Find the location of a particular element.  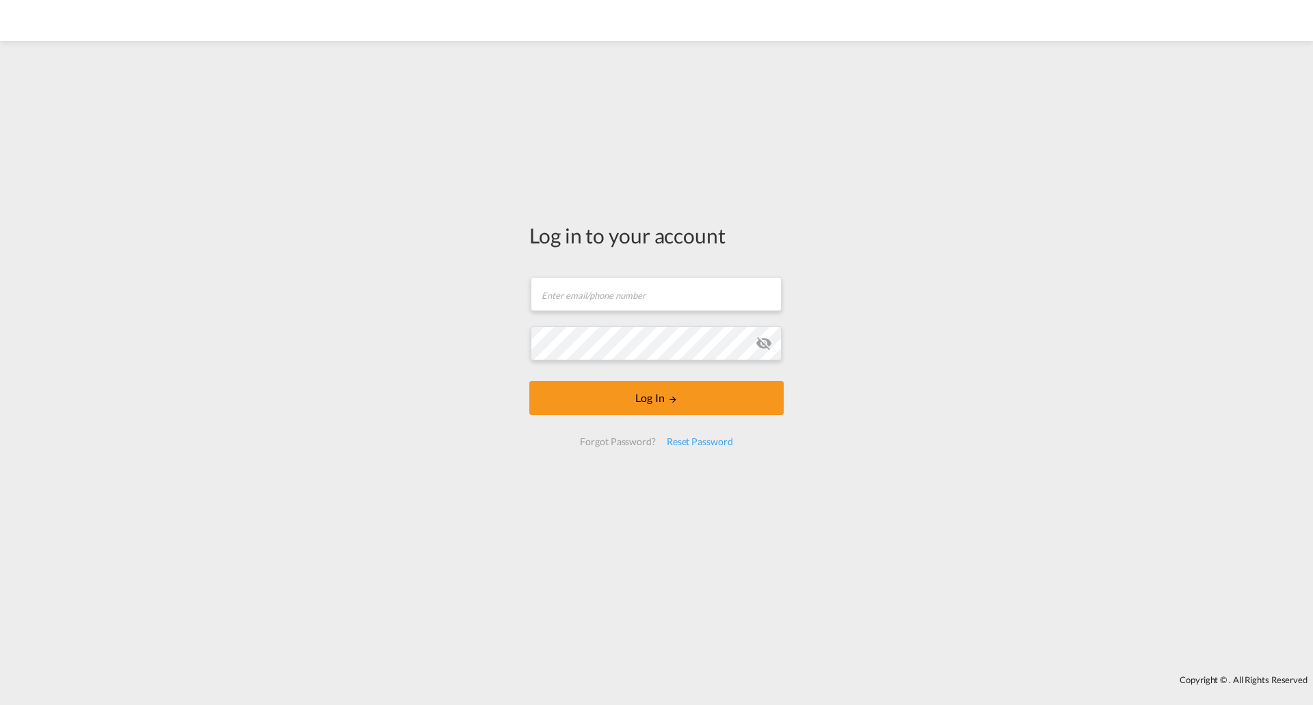

input: Enter email/phone number is located at coordinates (656, 294).